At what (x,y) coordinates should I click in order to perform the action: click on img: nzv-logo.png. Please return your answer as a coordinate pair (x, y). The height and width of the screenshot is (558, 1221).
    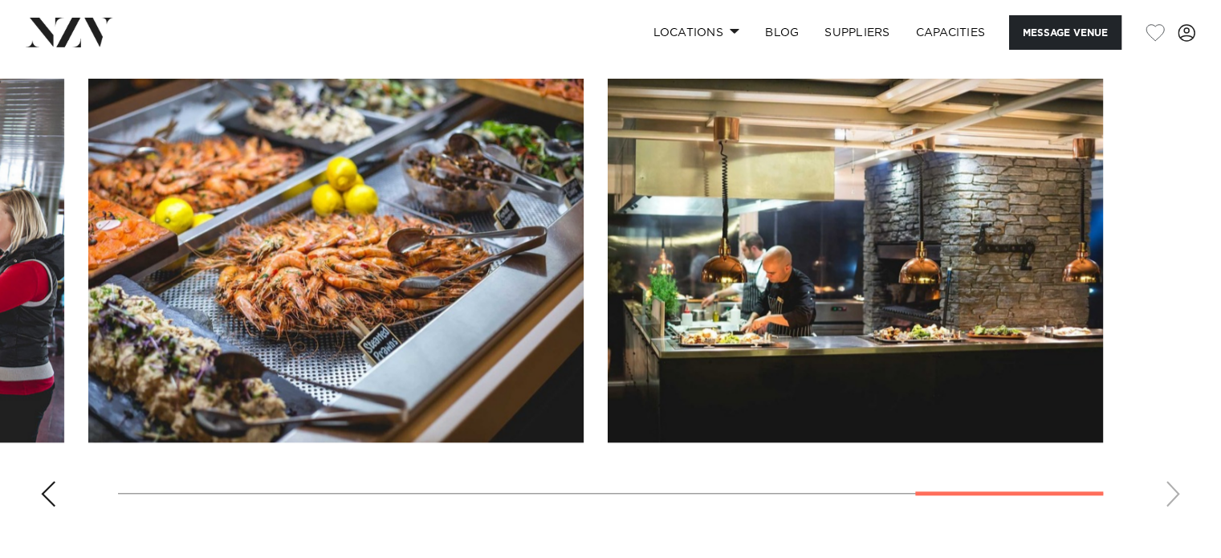
    Looking at the image, I should click on (69, 32).